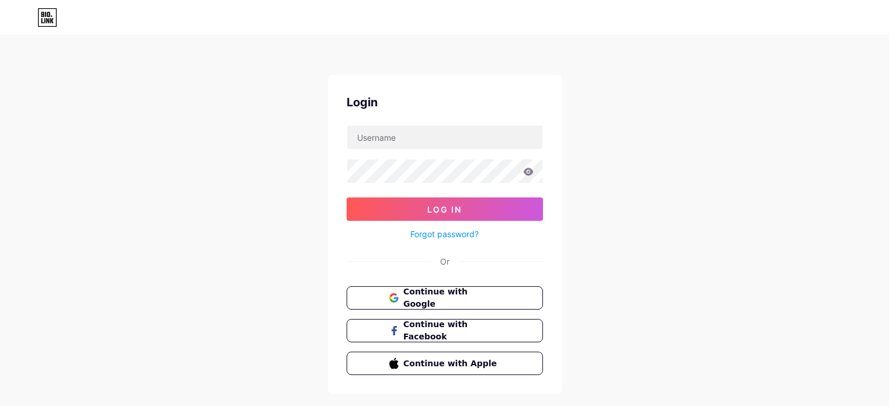  Describe the element at coordinates (445, 331) in the screenshot. I see `a: Continue with Facebook` at that location.